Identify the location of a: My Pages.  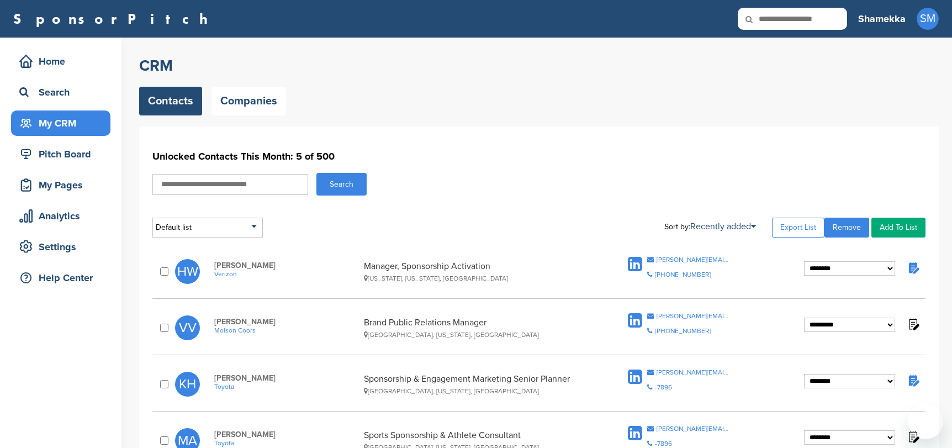
(61, 185).